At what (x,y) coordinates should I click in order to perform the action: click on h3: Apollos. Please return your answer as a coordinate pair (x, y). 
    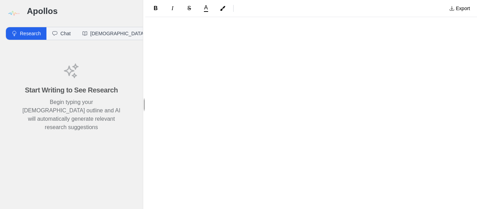
    Looking at the image, I should click on (82, 11).